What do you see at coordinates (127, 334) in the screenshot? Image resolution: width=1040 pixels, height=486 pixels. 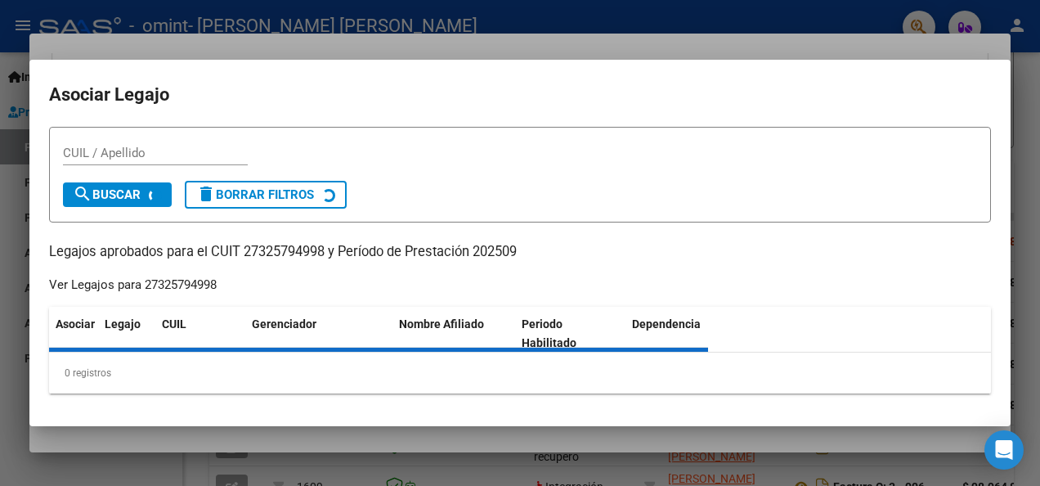 I see `datatable-header-cell: Legajo` at bounding box center [127, 334].